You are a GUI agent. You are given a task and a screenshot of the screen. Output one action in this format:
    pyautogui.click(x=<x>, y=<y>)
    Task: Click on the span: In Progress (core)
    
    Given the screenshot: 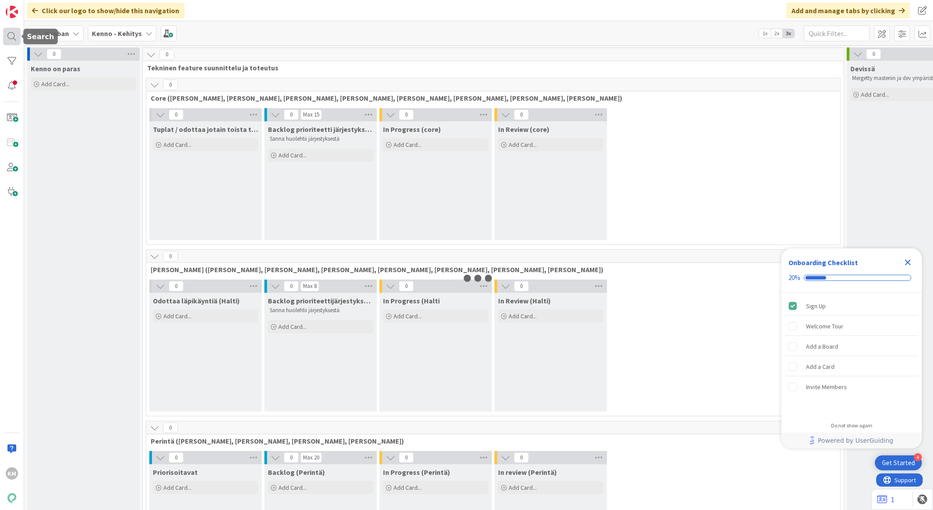 What is the action you would take?
    pyautogui.click(x=412, y=129)
    